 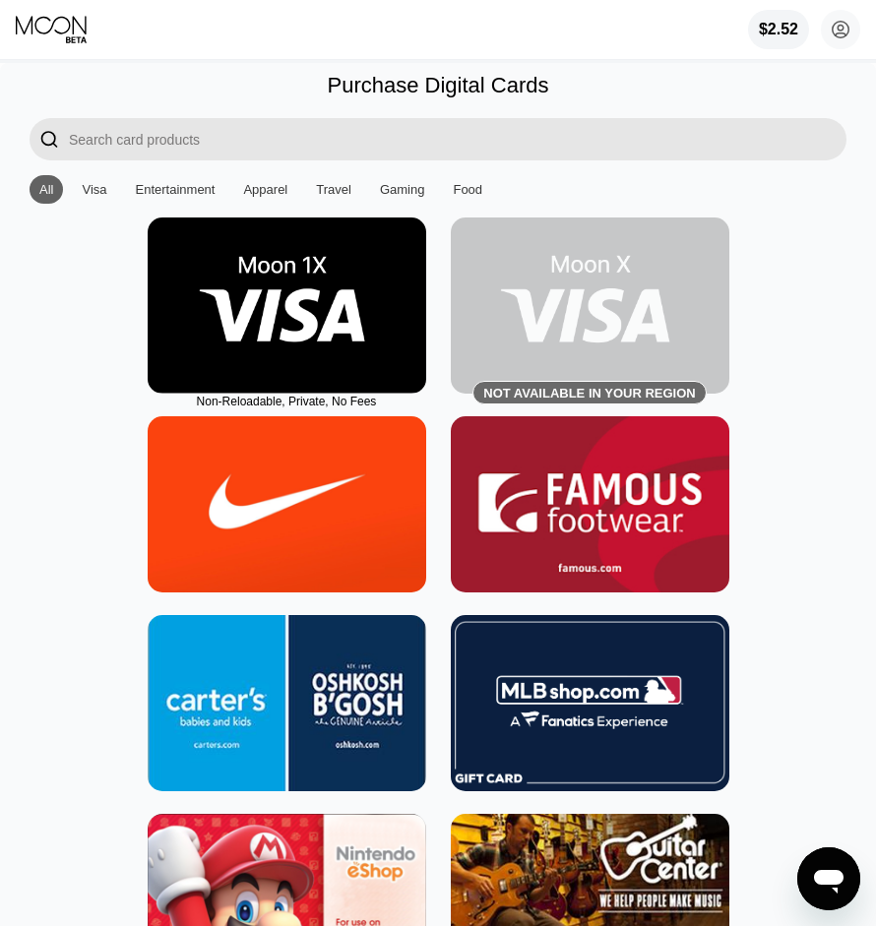 What do you see at coordinates (265, 189) in the screenshot?
I see `div: Apparel` at bounding box center [265, 189].